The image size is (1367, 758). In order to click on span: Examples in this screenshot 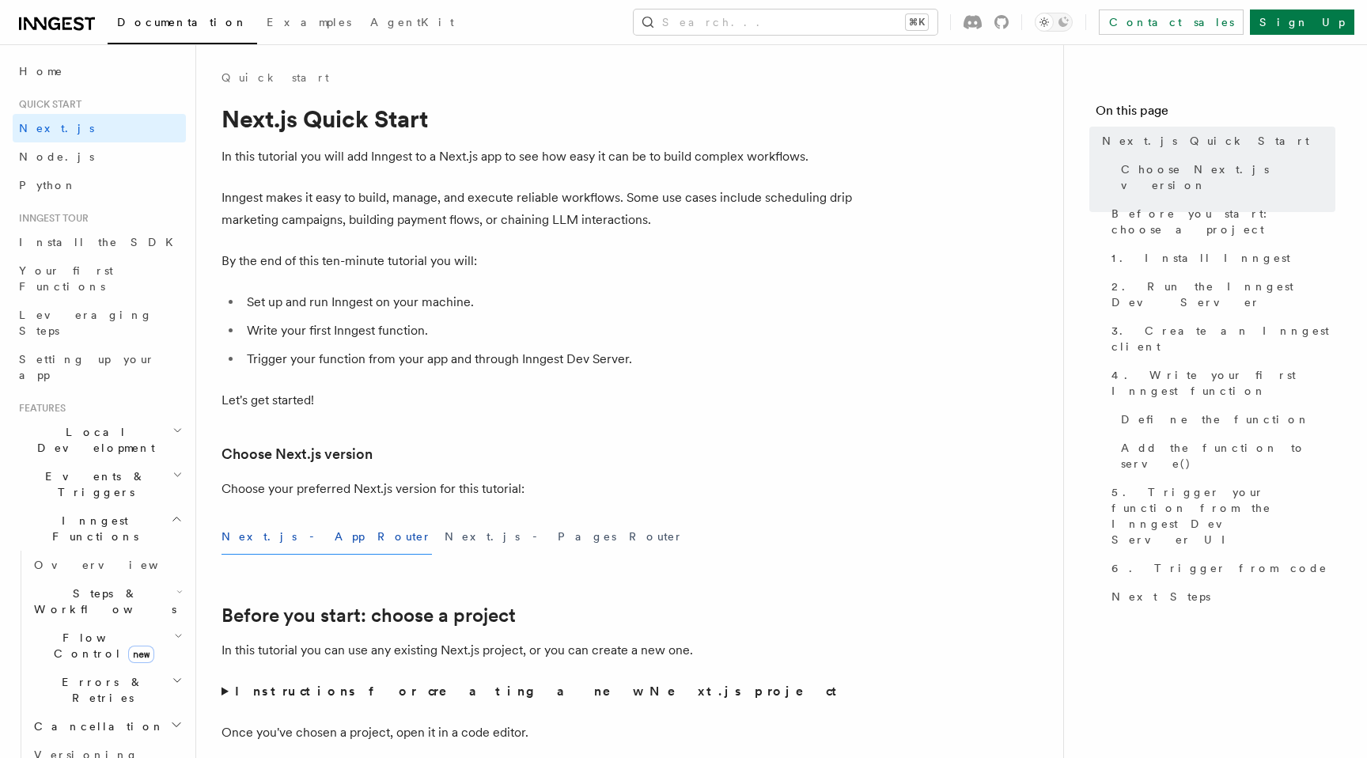, I will do `click(309, 22)`.